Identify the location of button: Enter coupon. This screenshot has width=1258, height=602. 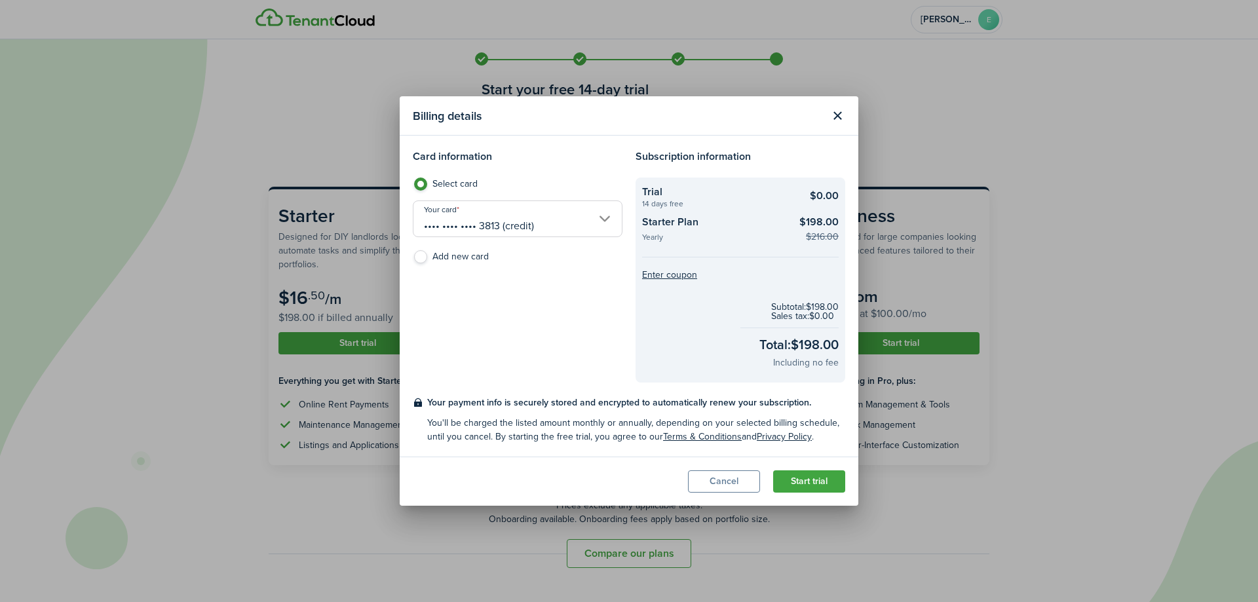
(669, 275).